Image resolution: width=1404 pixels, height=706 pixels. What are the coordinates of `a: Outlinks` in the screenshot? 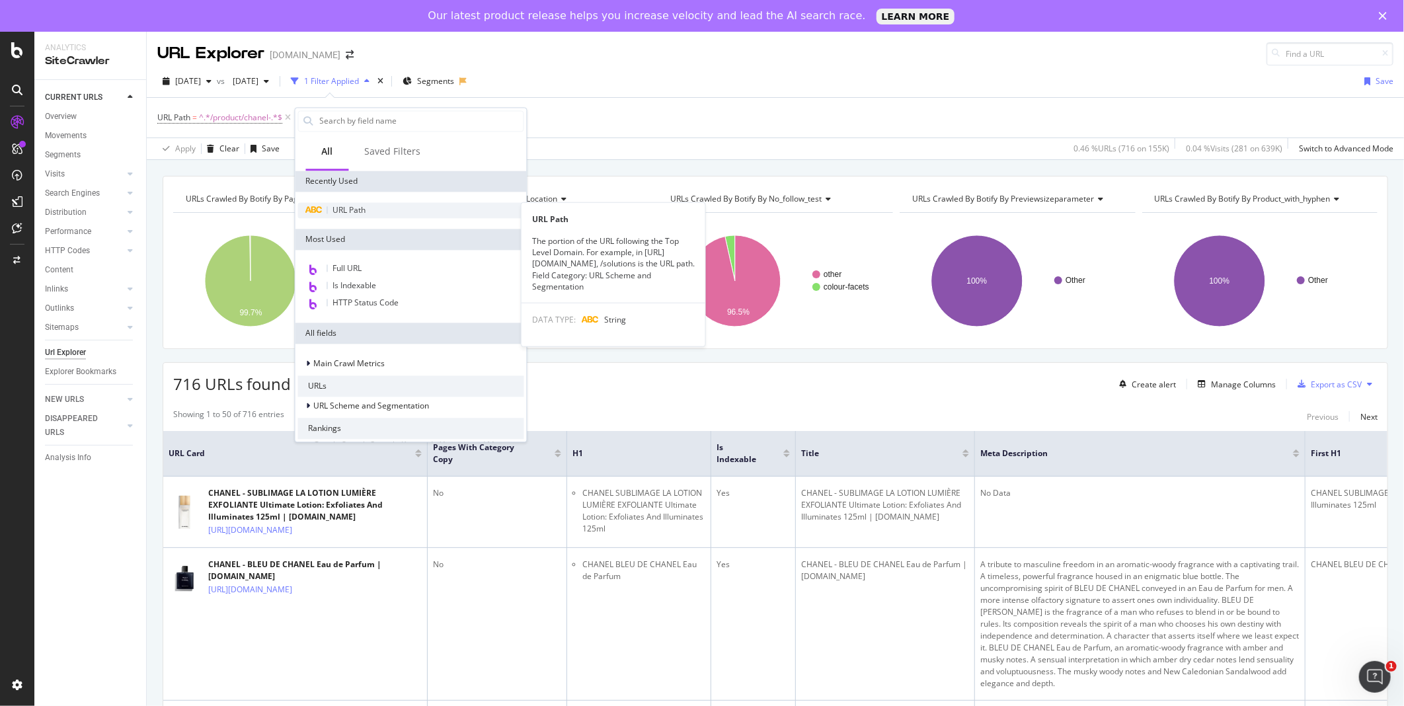 It's located at (84, 308).